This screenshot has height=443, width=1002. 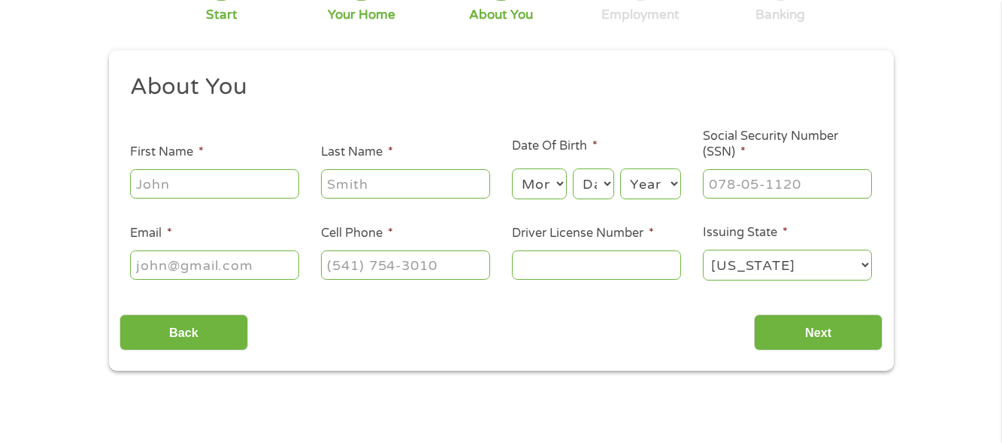 What do you see at coordinates (640, 15) in the screenshot?
I see `div: Employment` at bounding box center [640, 15].